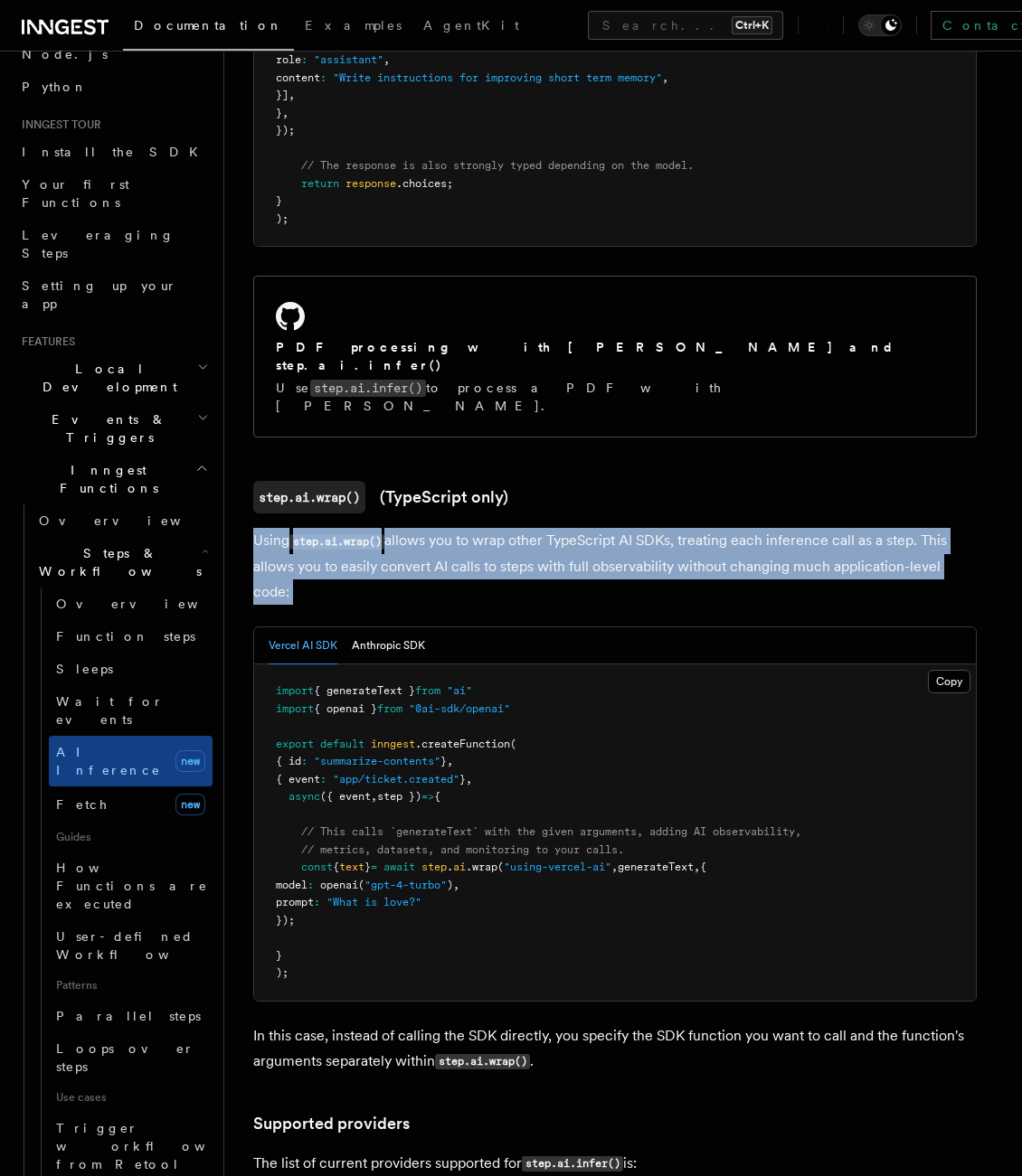 This screenshot has height=1176, width=1022. I want to click on span: { event, so click(297, 779).